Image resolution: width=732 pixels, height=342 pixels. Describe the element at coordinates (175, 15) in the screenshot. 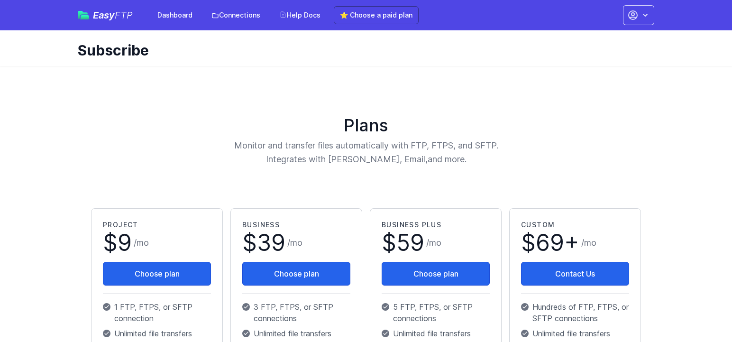

I see `a: Dashboard` at that location.